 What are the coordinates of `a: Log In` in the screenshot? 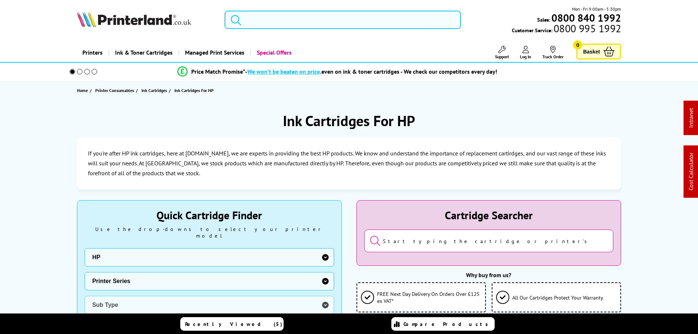 It's located at (525, 52).